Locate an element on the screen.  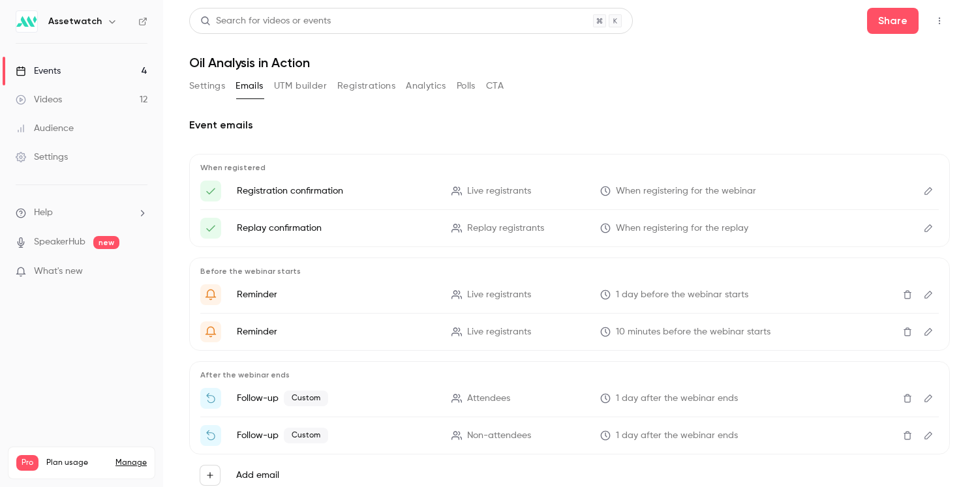
div: Videos is located at coordinates (38, 100).